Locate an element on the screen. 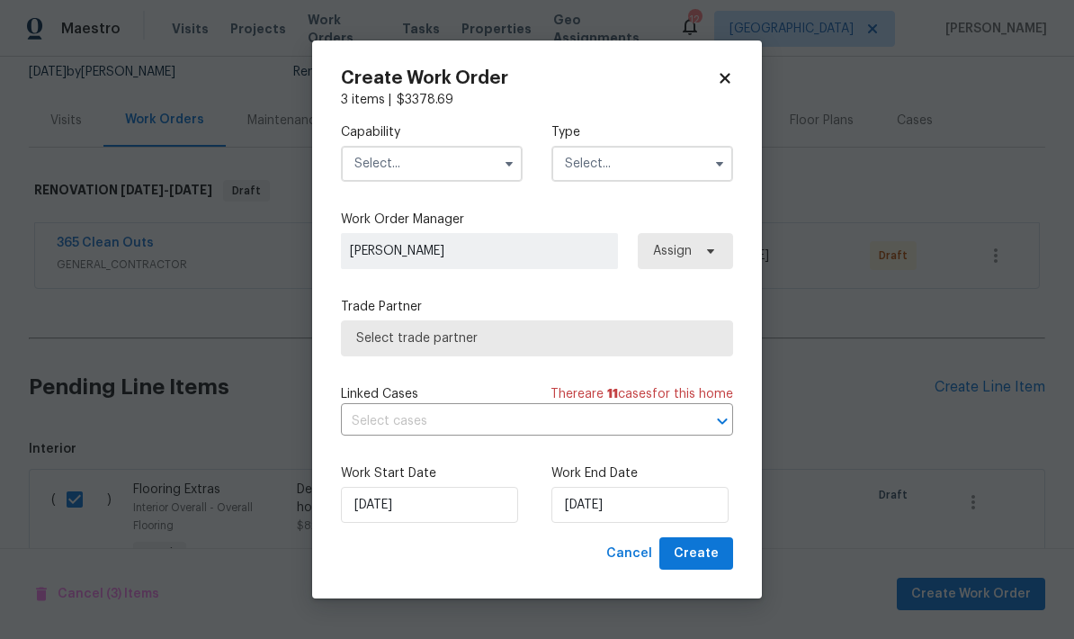  span: Linked Cases is located at coordinates (380, 394).